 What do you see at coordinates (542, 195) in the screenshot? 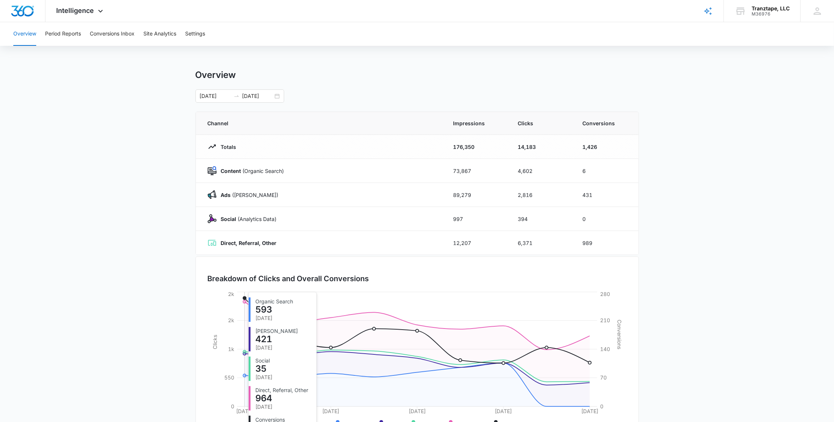
I see `td: 2,816` at bounding box center [542, 195].